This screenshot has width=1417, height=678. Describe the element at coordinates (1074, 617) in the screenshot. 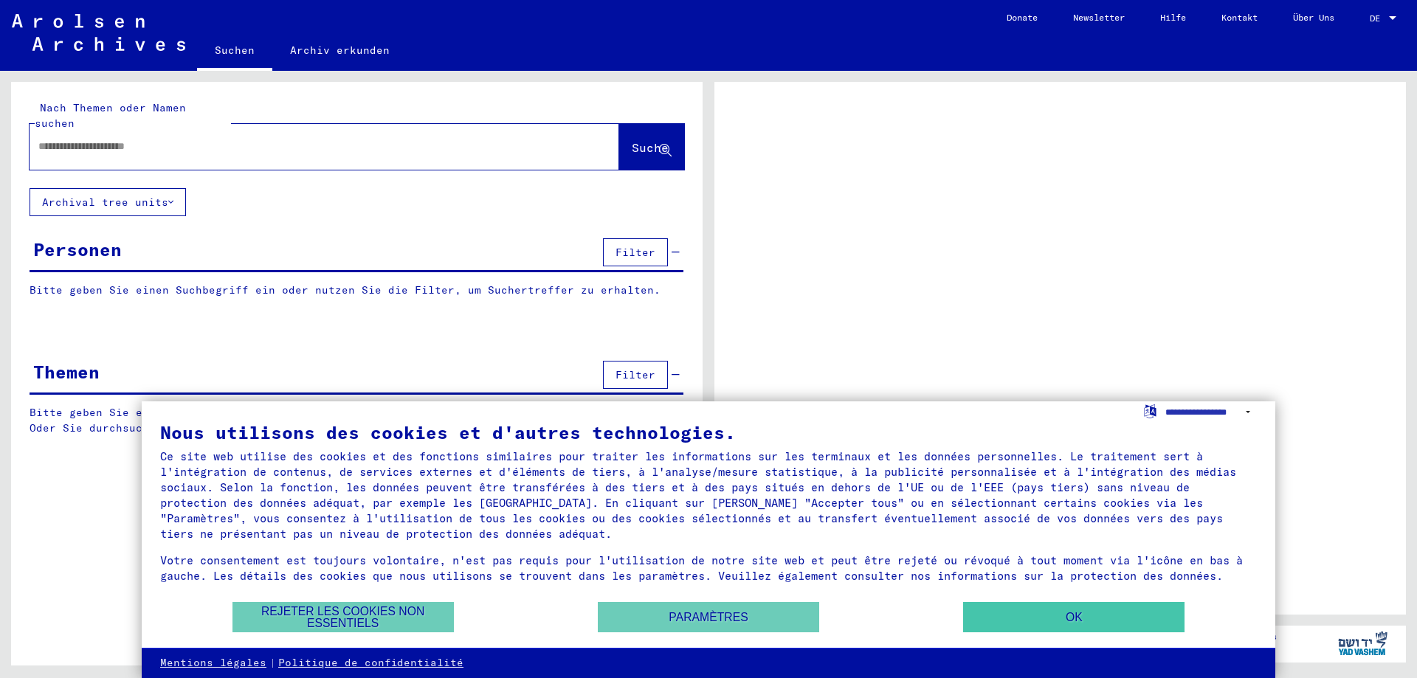

I see `button: OK` at that location.